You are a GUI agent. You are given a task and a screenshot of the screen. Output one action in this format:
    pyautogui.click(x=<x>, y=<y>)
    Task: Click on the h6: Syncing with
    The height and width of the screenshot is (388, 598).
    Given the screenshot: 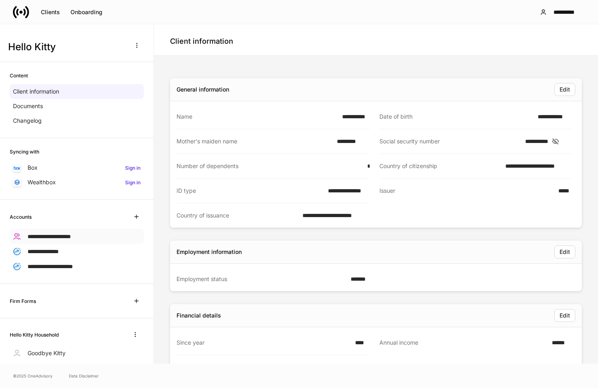 What is the action you would take?
    pyautogui.click(x=24, y=151)
    